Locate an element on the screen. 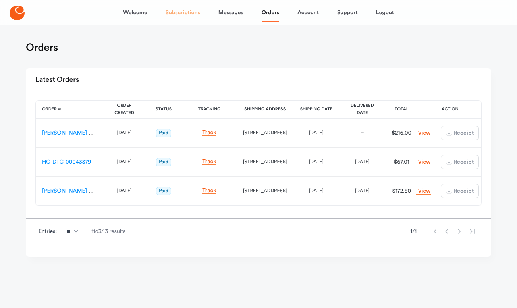 The height and width of the screenshot is (308, 517). th: Action is located at coordinates (450, 110).